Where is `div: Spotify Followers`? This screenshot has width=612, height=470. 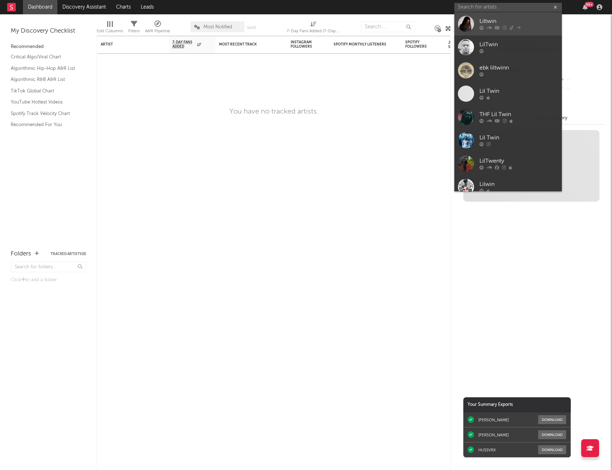 div: Spotify Followers is located at coordinates (418, 44).